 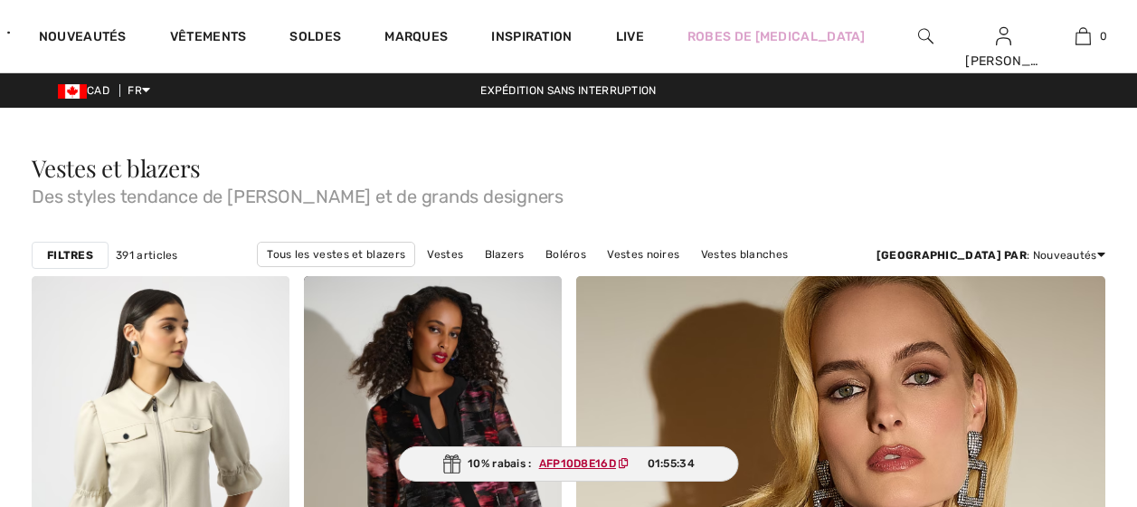 I want to click on img: 1ère Avenue, so click(x=8, y=33).